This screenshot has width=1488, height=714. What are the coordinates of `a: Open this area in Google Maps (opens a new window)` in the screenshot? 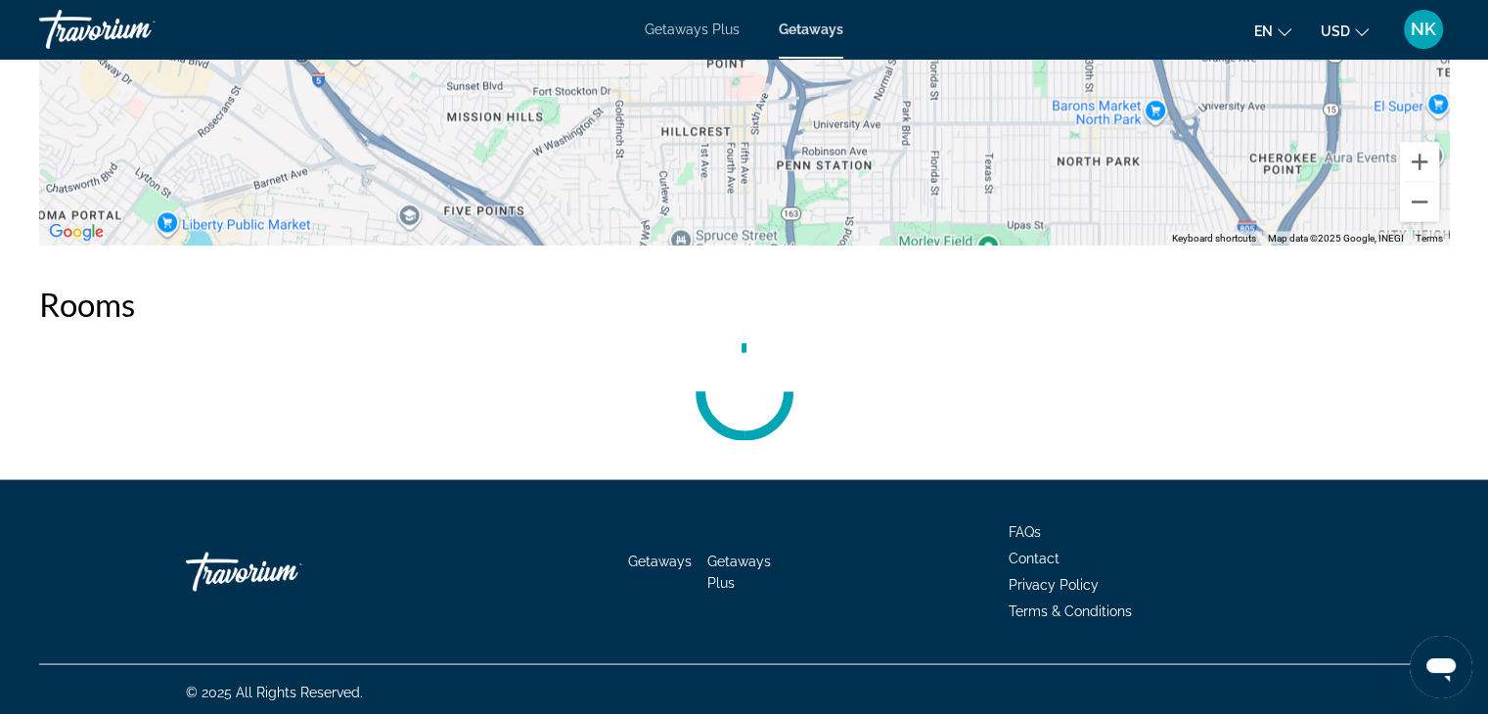 It's located at (76, 232).